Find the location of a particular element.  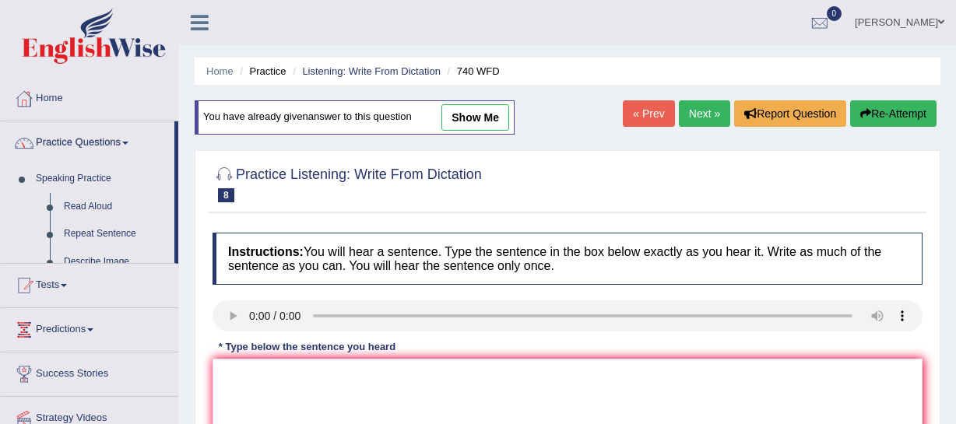

span: 0 is located at coordinates (835, 13).